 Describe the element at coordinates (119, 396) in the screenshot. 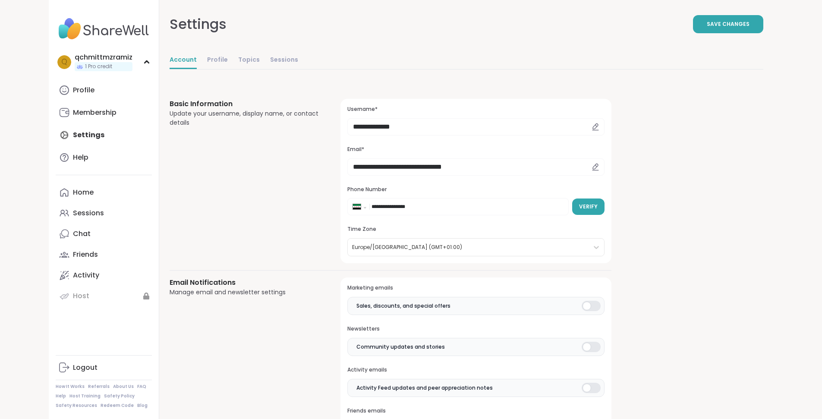

I see `a: Safety Policy` at that location.